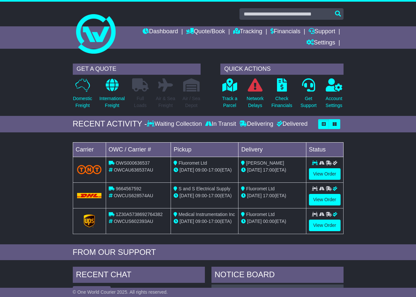 Image resolution: width=416 pixels, height=297 pixels. What do you see at coordinates (255, 102) in the screenshot?
I see `p: Network Delays` at bounding box center [255, 102].